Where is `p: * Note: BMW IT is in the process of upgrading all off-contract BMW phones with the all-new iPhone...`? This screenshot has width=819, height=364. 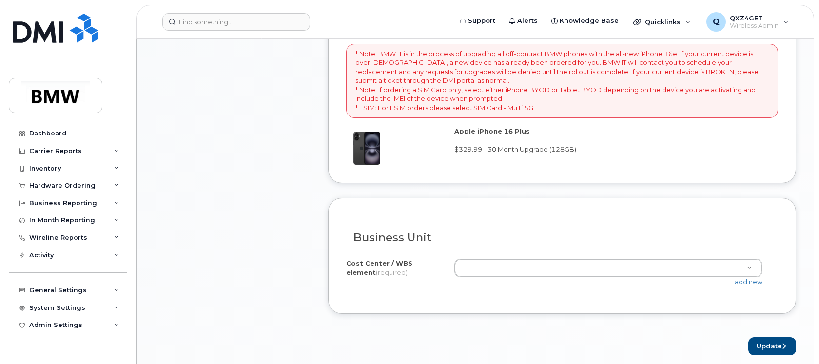 p: * Note: BMW IT is in the process of upgrading all off-contract BMW phones with the all-new iPhone... is located at coordinates (562, 81).